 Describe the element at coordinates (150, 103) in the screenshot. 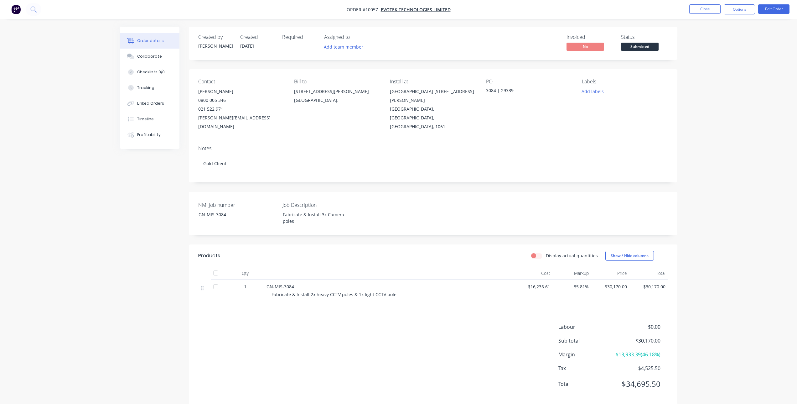

I see `button: Linked Orders` at that location.